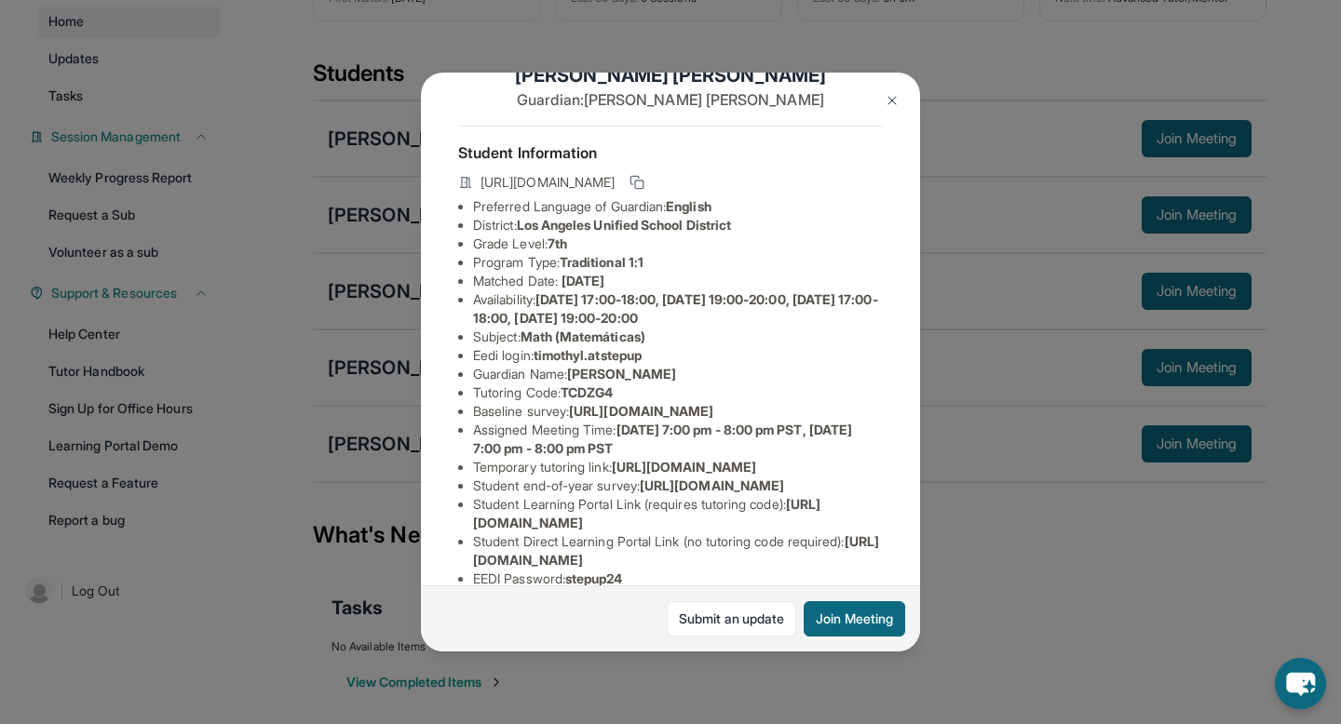 Image resolution: width=1341 pixels, height=724 pixels. What do you see at coordinates (678, 225) in the screenshot?
I see `li: District:` at bounding box center [678, 225].